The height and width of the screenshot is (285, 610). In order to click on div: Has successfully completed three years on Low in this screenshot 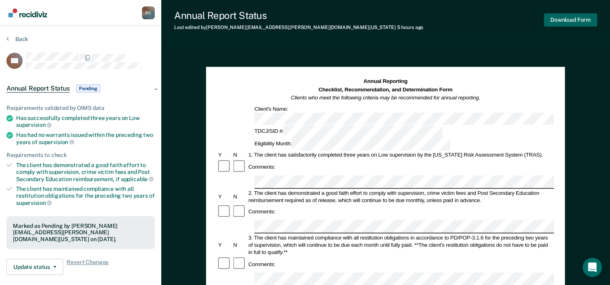, I will do `click(85, 122)`.